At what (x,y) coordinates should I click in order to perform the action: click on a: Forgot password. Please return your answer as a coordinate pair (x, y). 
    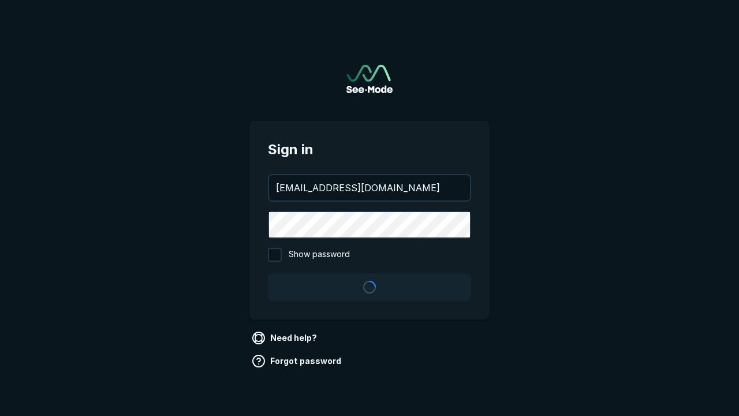
    Looking at the image, I should click on (297, 361).